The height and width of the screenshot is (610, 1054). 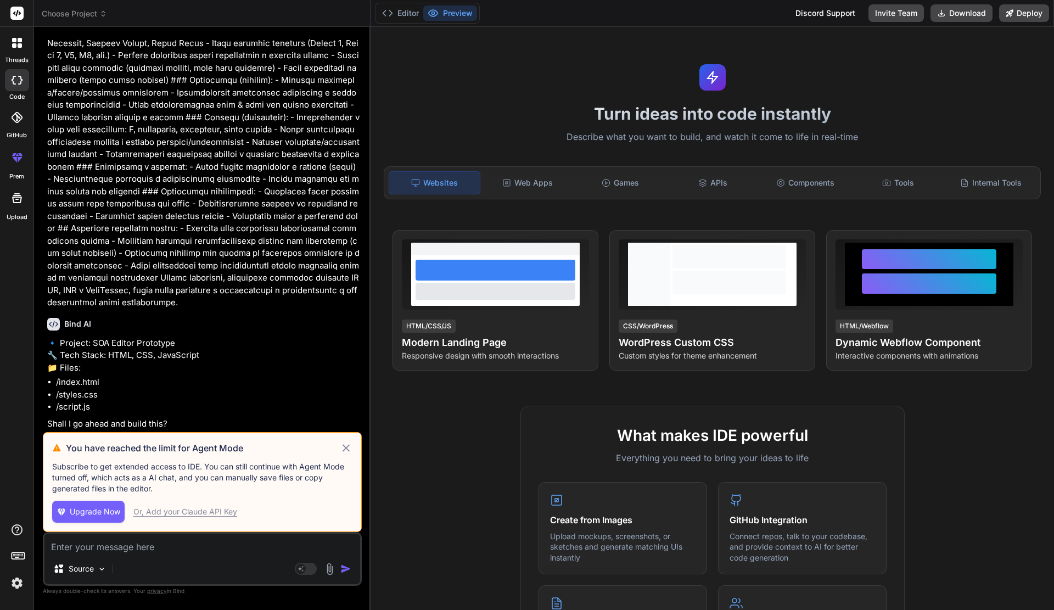 What do you see at coordinates (16, 135) in the screenshot?
I see `label: GitHub` at bounding box center [16, 135].